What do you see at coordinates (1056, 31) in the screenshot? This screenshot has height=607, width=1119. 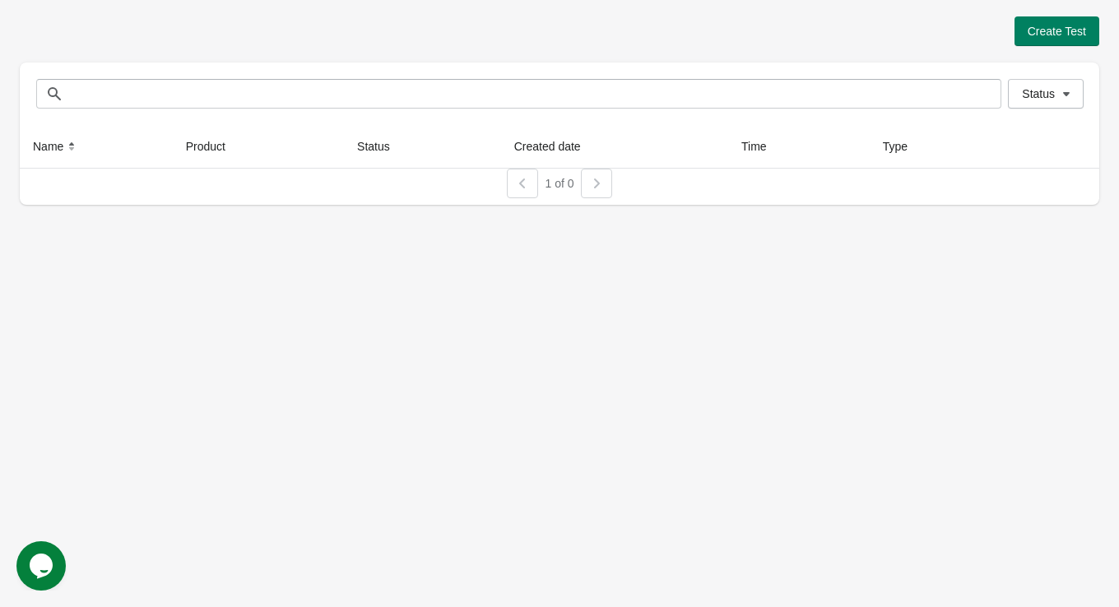 I see `span: Create Test` at bounding box center [1056, 31].